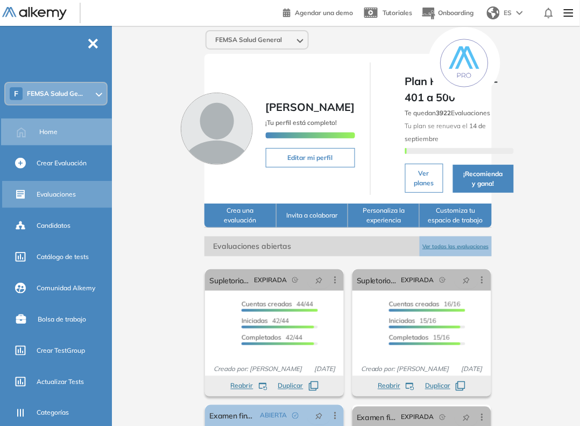  I want to click on span: Bolsa de trabajo, so click(62, 319).